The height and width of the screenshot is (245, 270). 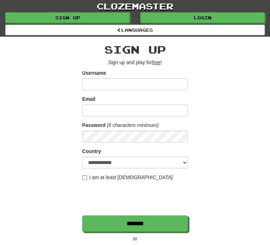 I want to click on label: Username, so click(x=94, y=73).